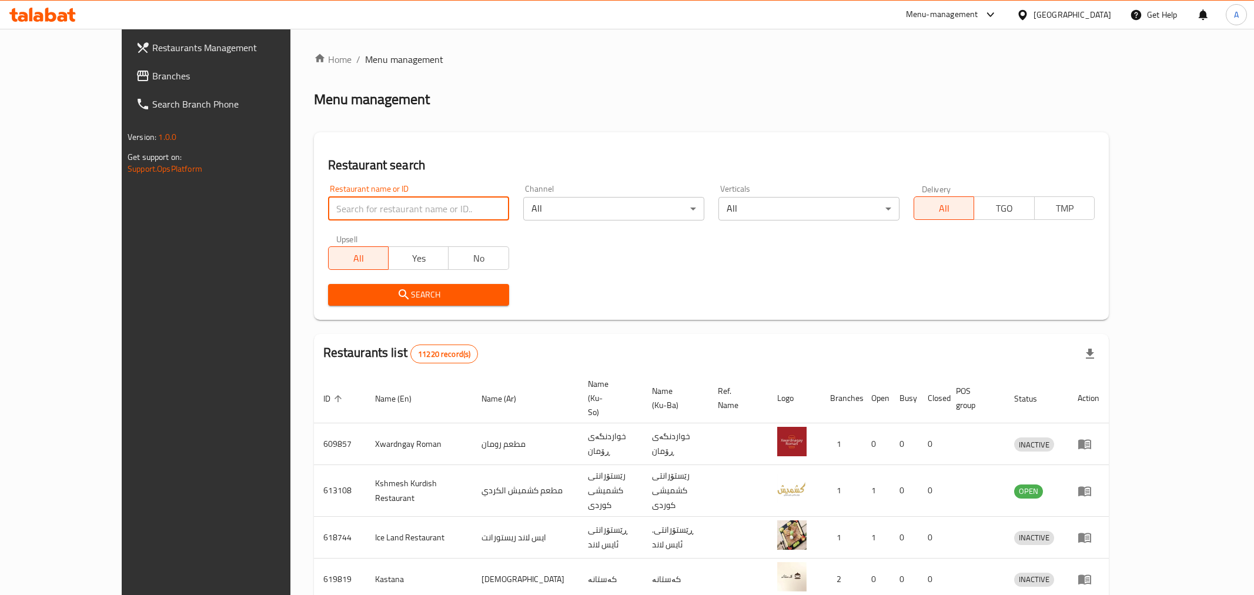 The height and width of the screenshot is (595, 1254). Describe the element at coordinates (229, 48) in the screenshot. I see `a: Restaurants Management` at that location.